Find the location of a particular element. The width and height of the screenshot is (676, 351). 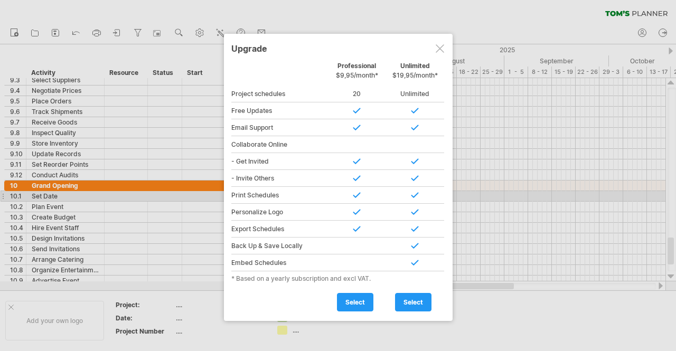

div: - Get Invited is located at coordinates (280, 162).